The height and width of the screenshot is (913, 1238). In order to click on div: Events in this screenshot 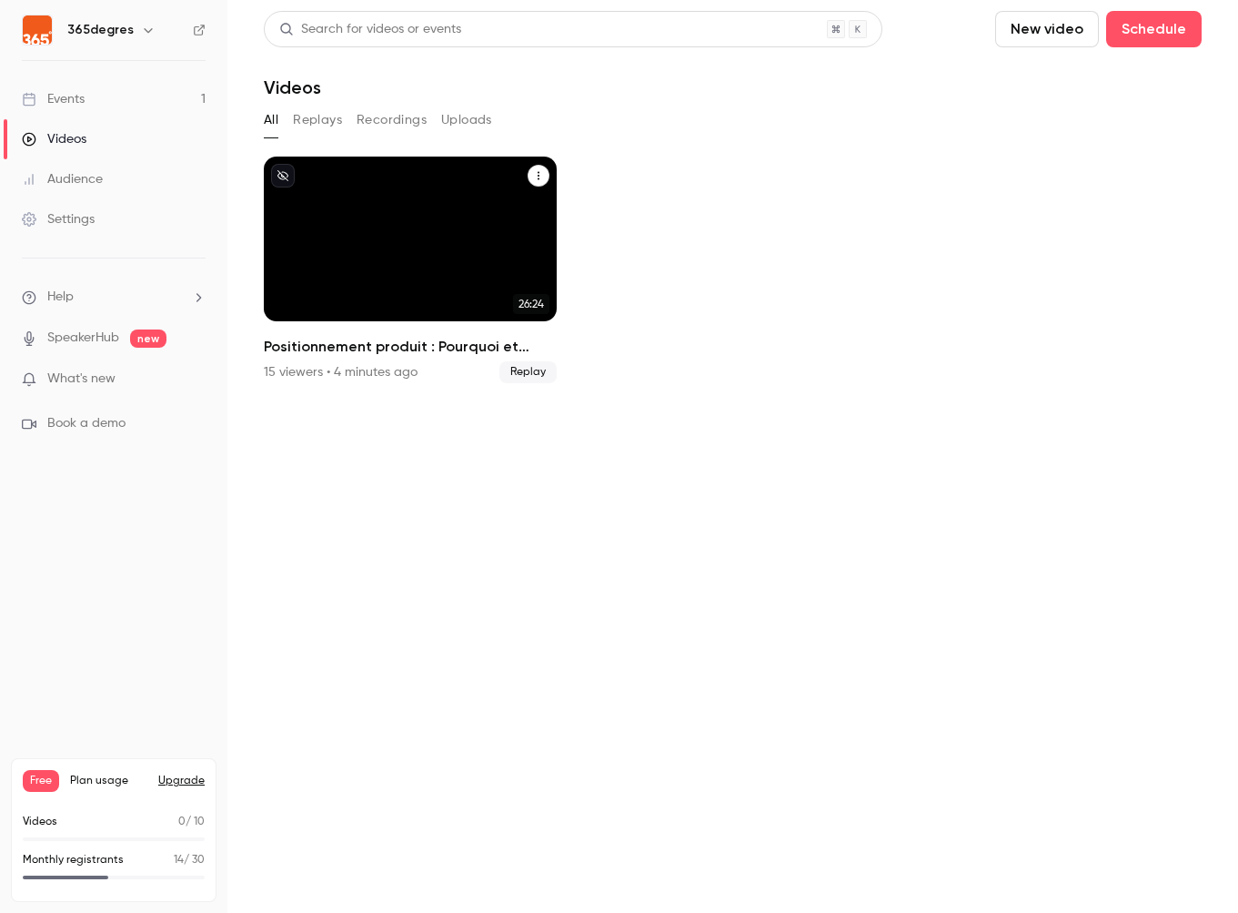, I will do `click(53, 99)`.